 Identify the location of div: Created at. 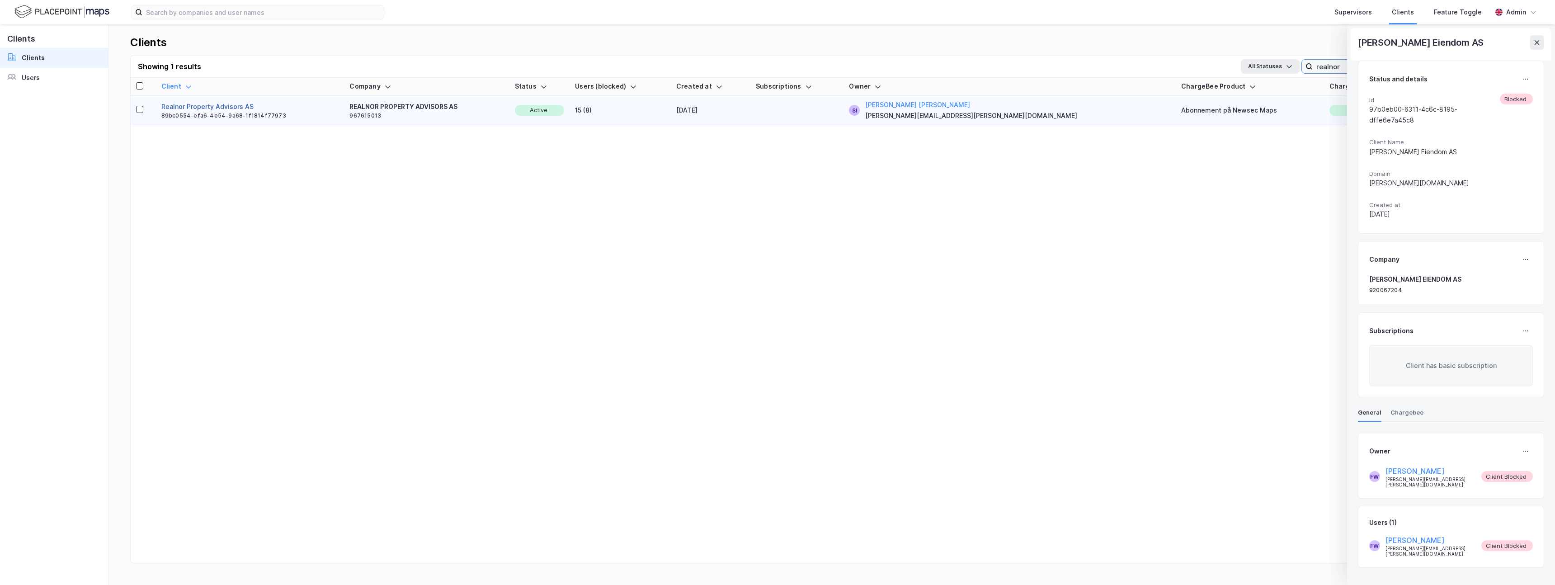
(711, 86).